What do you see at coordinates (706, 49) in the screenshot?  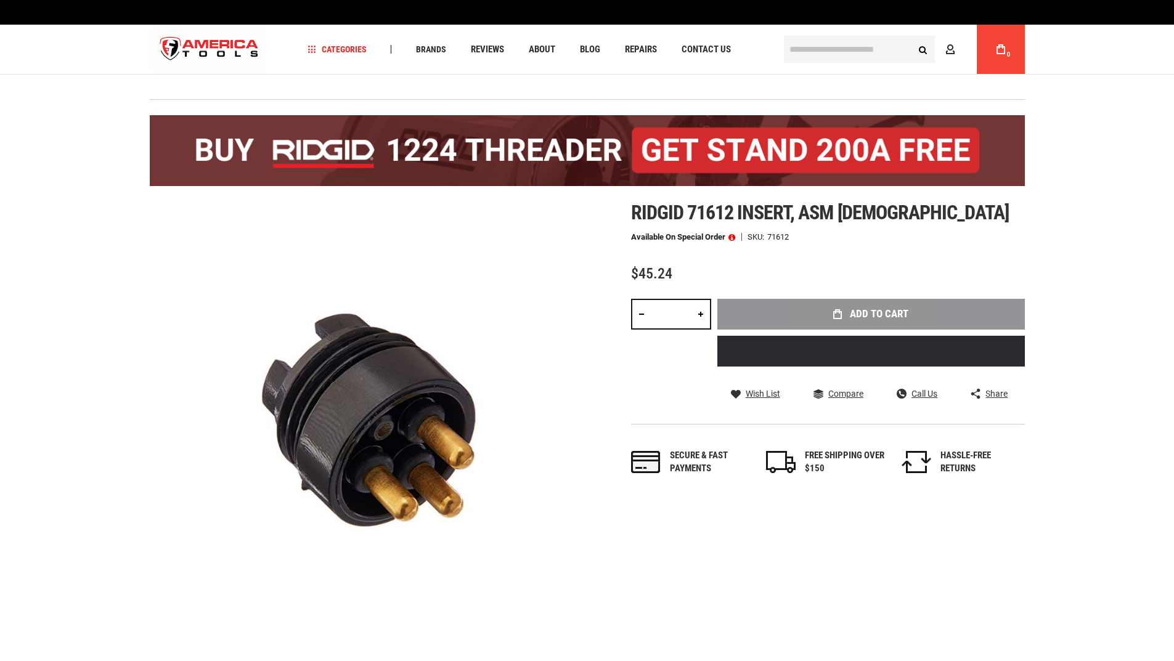 I see `span: Contact Us` at bounding box center [706, 49].